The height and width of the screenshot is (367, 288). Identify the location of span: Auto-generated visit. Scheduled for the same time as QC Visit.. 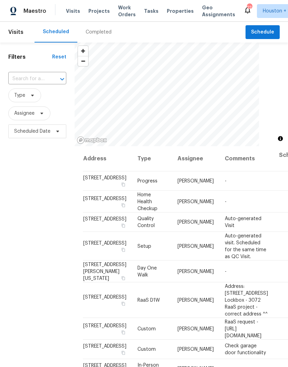
(246, 246).